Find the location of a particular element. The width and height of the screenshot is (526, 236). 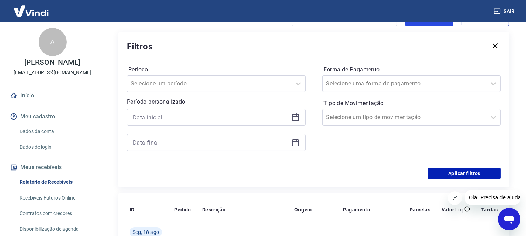

p: Valor Líq. is located at coordinates (453, 210).